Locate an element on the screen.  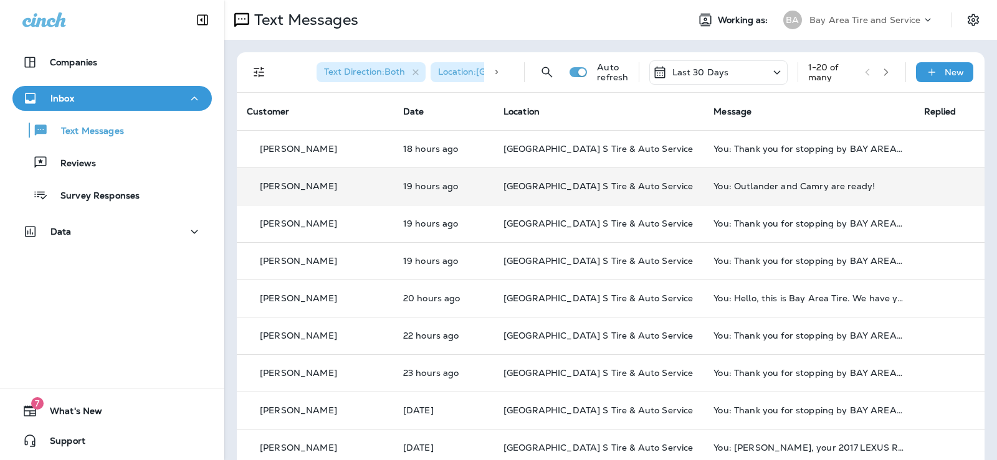
div: You: Hello, this is Bay Area Tire. We have your vehicle all finished up is located at coordinates (808, 298).